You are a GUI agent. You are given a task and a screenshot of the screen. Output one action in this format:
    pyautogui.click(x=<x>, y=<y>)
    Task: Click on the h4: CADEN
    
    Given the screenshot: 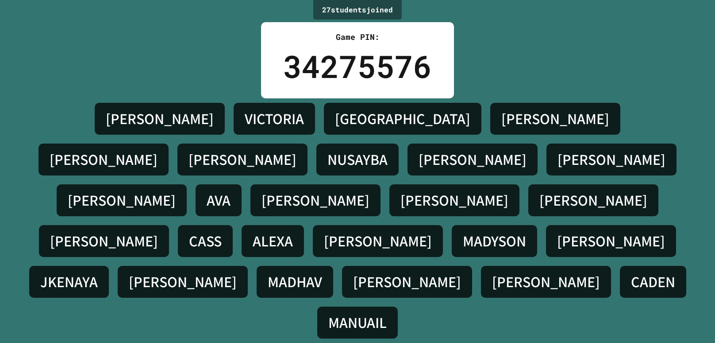 What is the action you would take?
    pyautogui.click(x=653, y=282)
    